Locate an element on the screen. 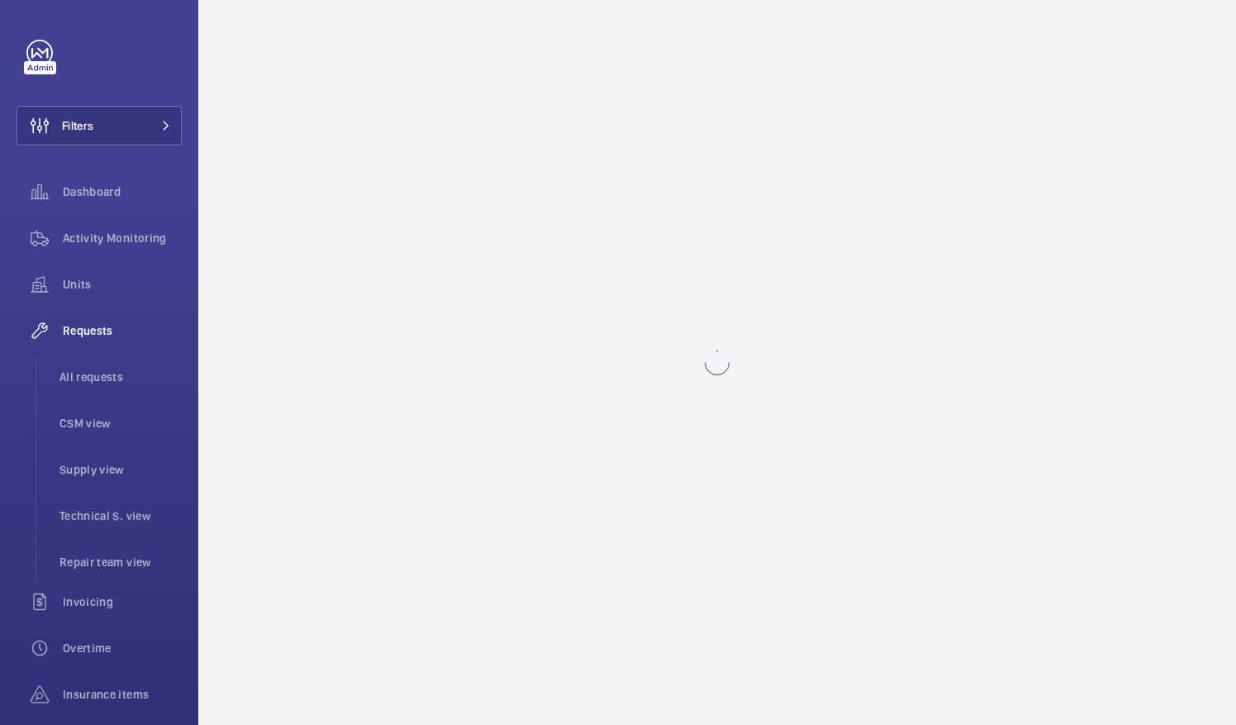  span: Units is located at coordinates (122, 284).